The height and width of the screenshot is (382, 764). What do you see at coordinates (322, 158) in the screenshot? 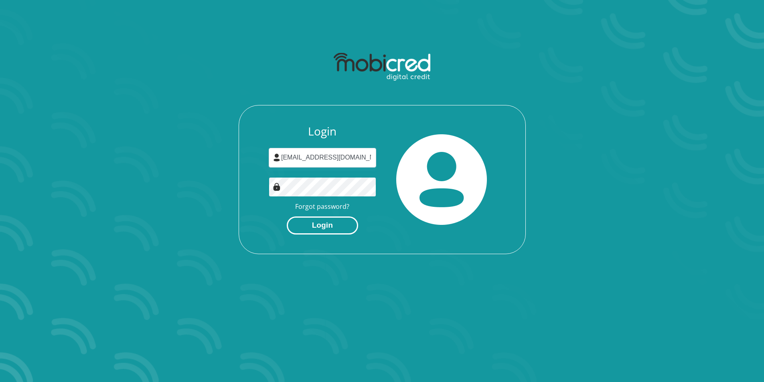
I see `input: Username` at bounding box center [322, 158].